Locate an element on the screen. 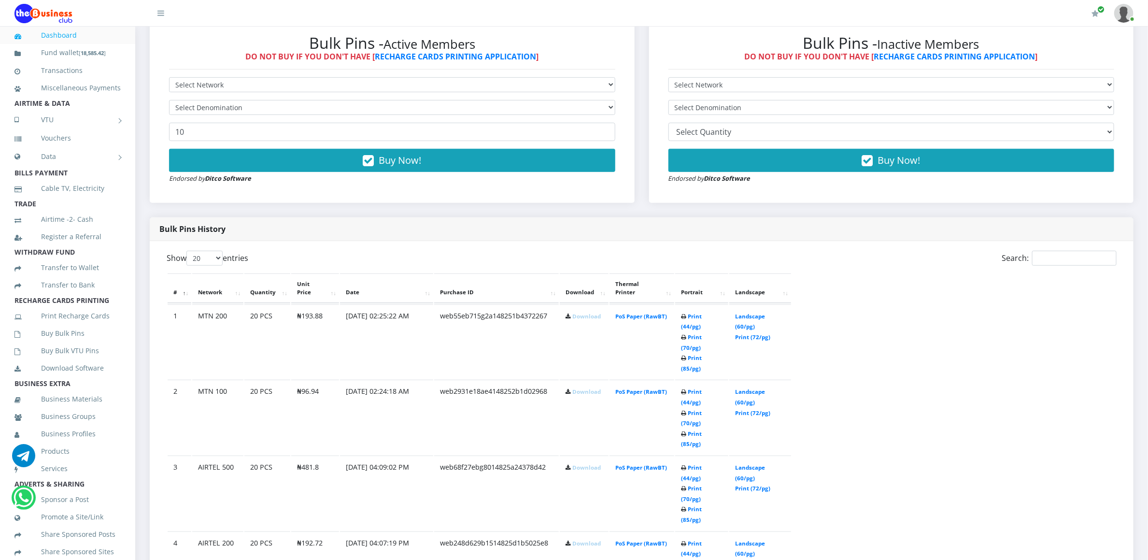  th: Quantity: activate to sort column ascending is located at coordinates (267, 288).